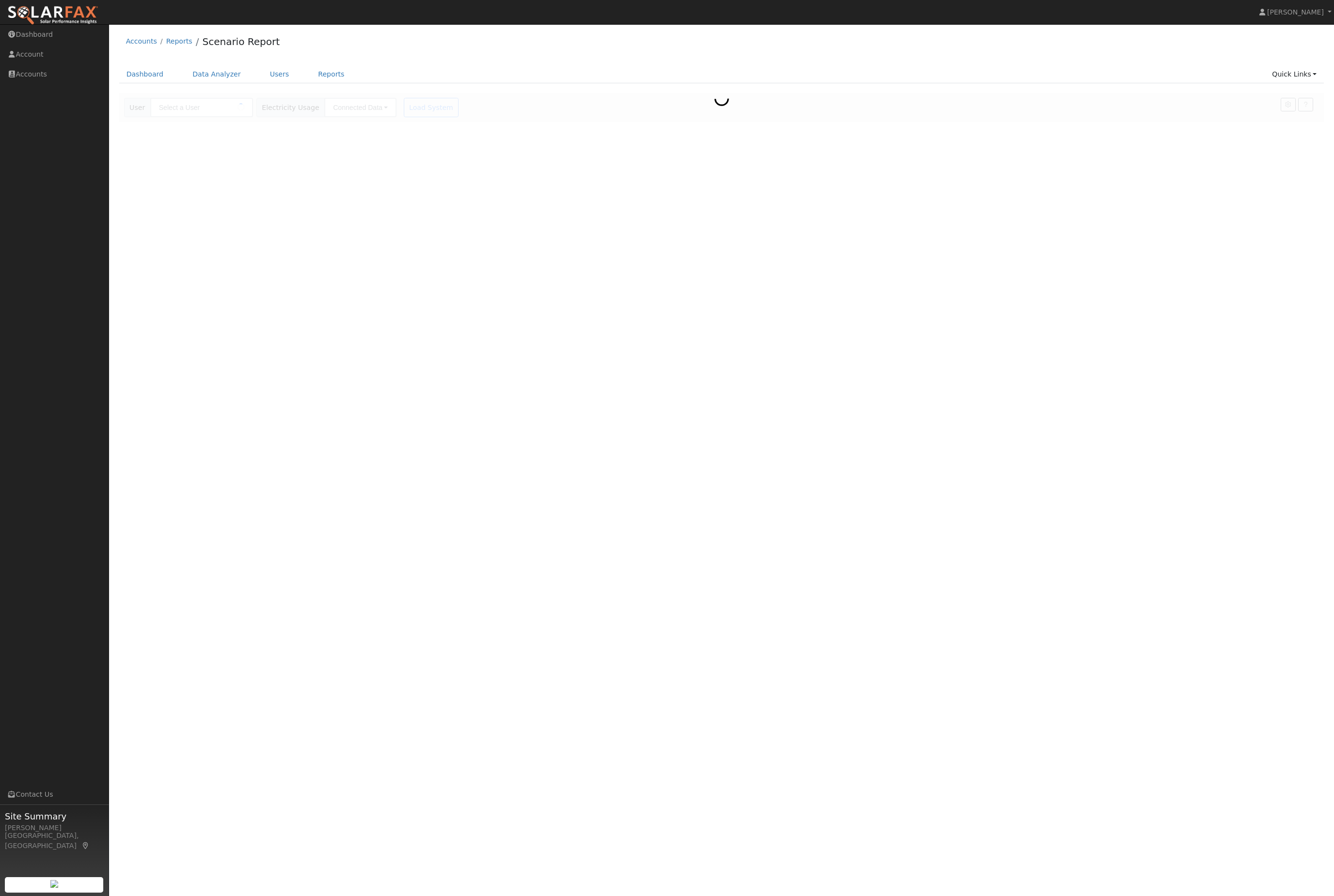 Image resolution: width=1334 pixels, height=896 pixels. Describe the element at coordinates (216, 74) in the screenshot. I see `a: Data Analyzer` at that location.